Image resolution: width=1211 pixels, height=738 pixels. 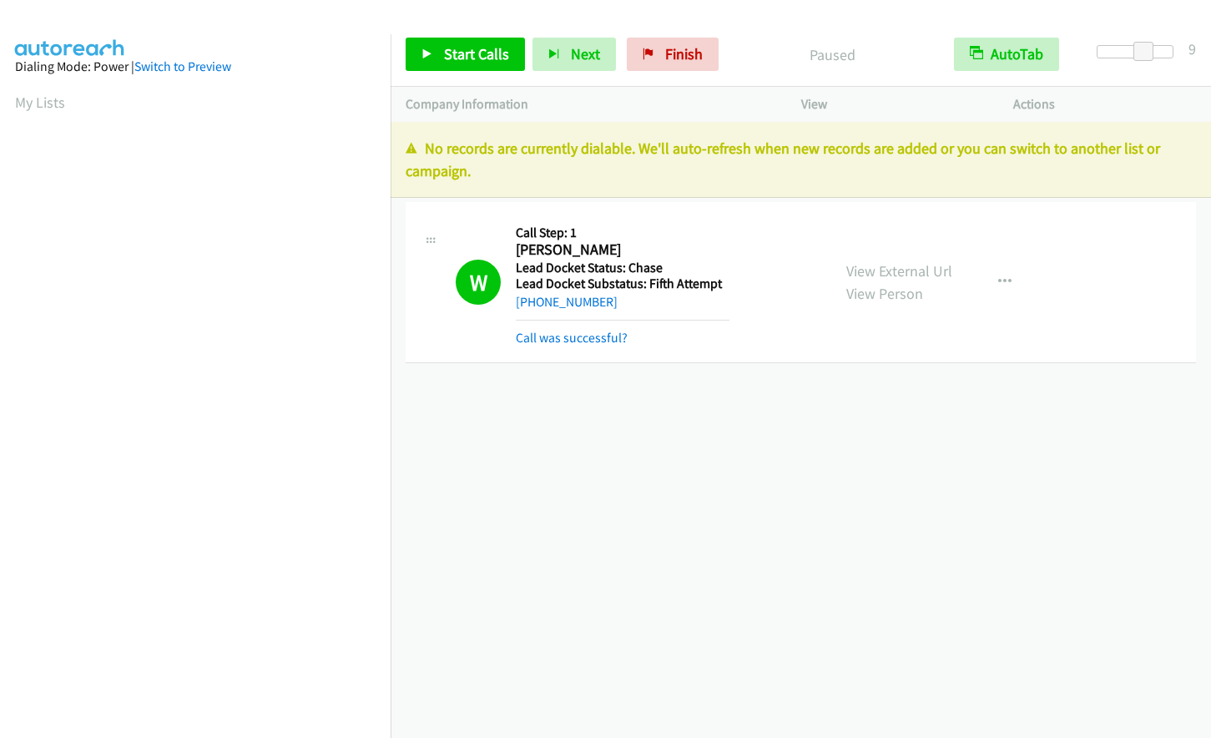 I want to click on button: AutoTab, so click(x=1006, y=54).